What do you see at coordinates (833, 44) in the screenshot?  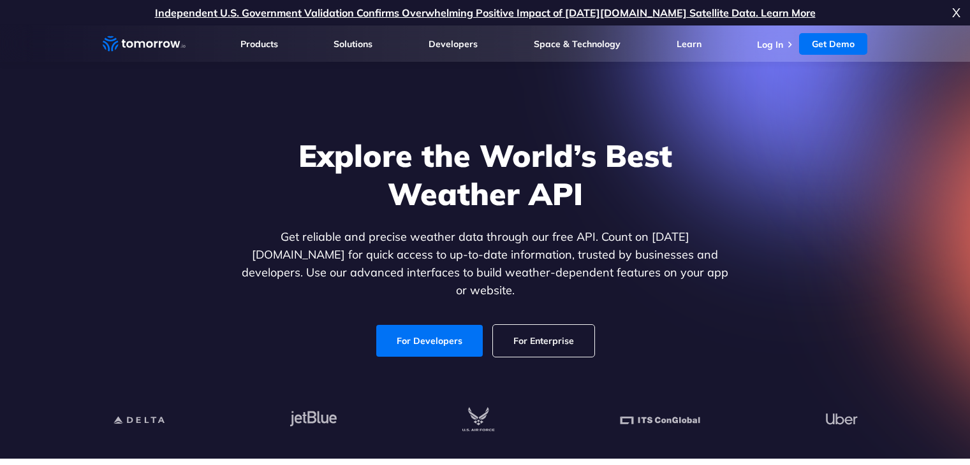 I see `a: Get Demo` at bounding box center [833, 44].